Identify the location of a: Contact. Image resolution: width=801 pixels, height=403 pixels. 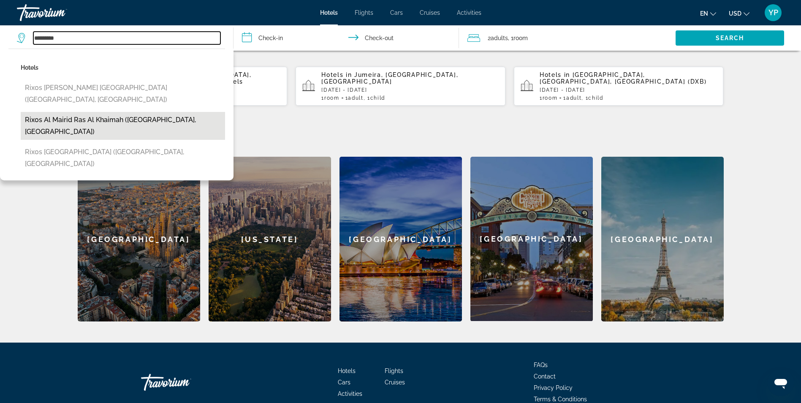
(545, 376).